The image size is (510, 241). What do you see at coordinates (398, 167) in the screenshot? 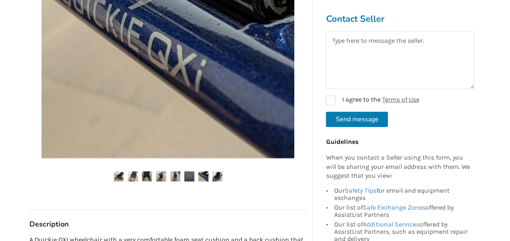
I see `p: When you contact a Seller using this form, you will be sharing your email address with them. We s...` at bounding box center [398, 167].